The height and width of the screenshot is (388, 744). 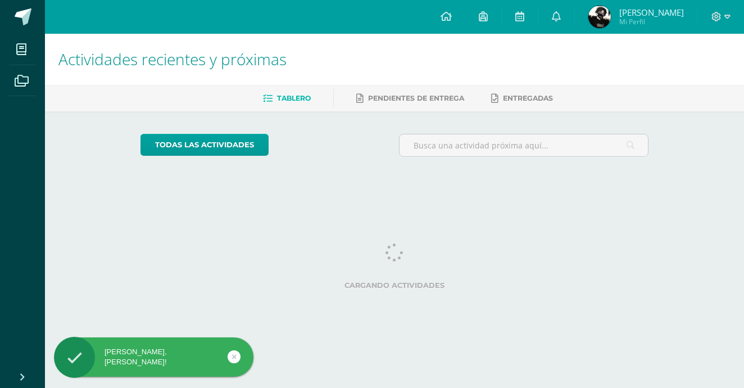 What do you see at coordinates (286, 98) in the screenshot?
I see `a: Tablero` at bounding box center [286, 98].